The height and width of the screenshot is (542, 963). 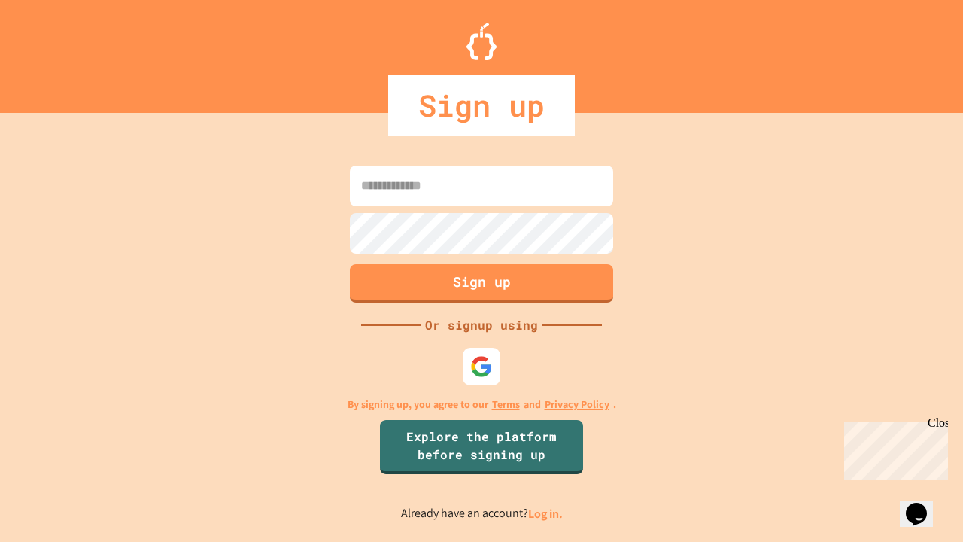 What do you see at coordinates (481, 283) in the screenshot?
I see `button: Sign up` at bounding box center [481, 283].